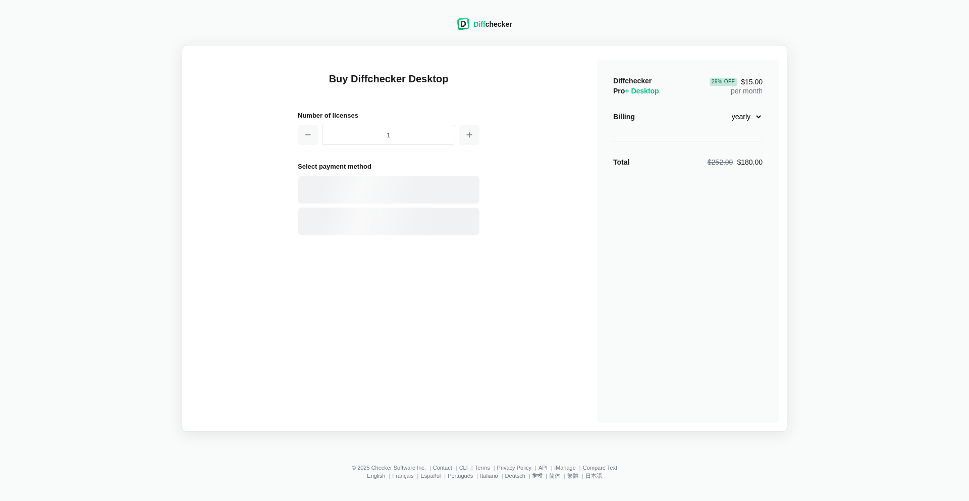 The image size is (969, 501). I want to click on a: Terms, so click(482, 467).